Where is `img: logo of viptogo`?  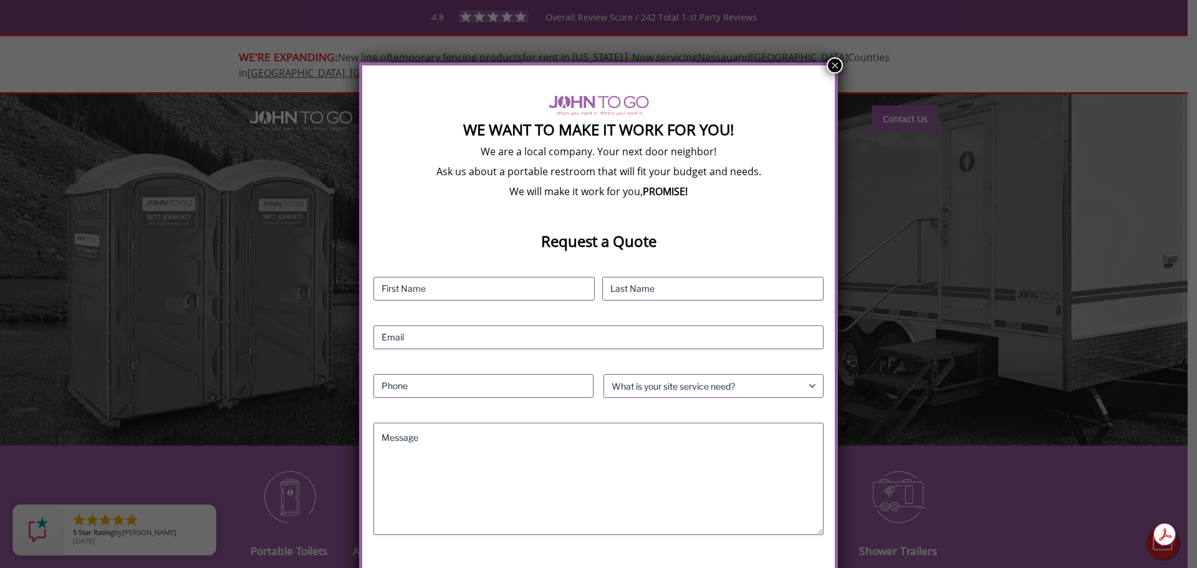
img: logo of viptogo is located at coordinates (599, 105).